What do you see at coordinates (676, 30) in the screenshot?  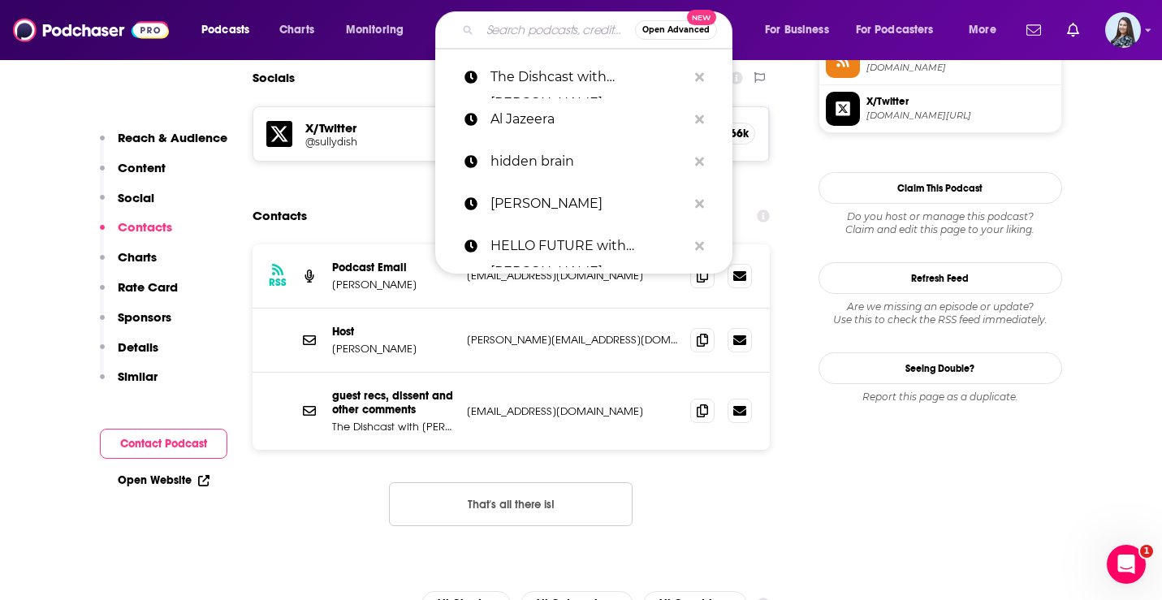 I see `span: Open Advanced` at bounding box center [676, 30].